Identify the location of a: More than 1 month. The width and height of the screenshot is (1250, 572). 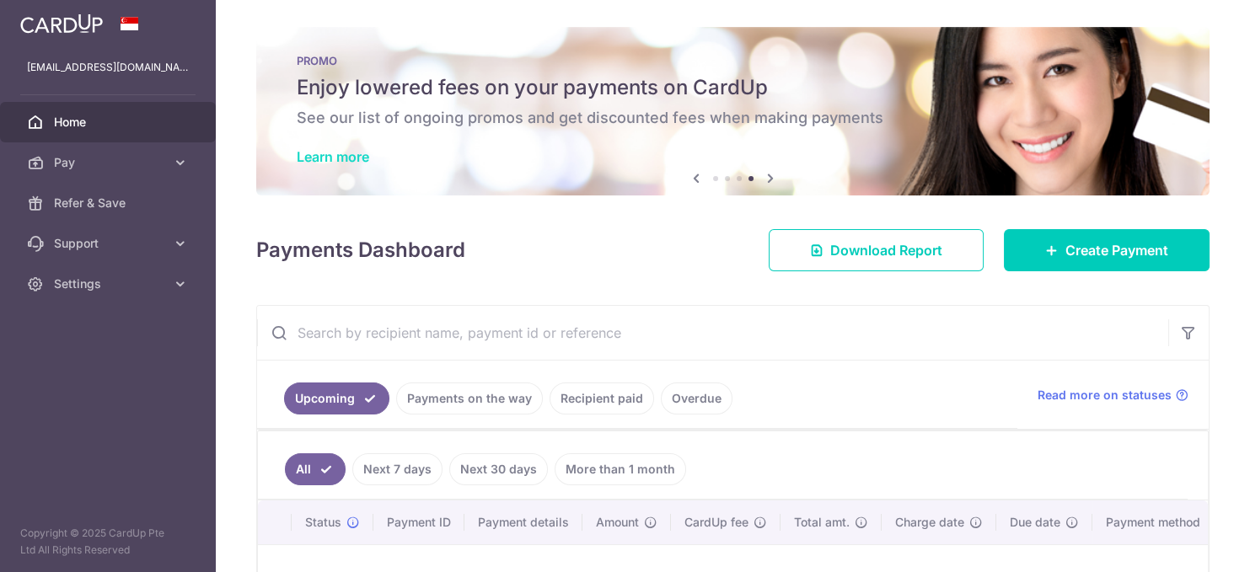
(620, 470).